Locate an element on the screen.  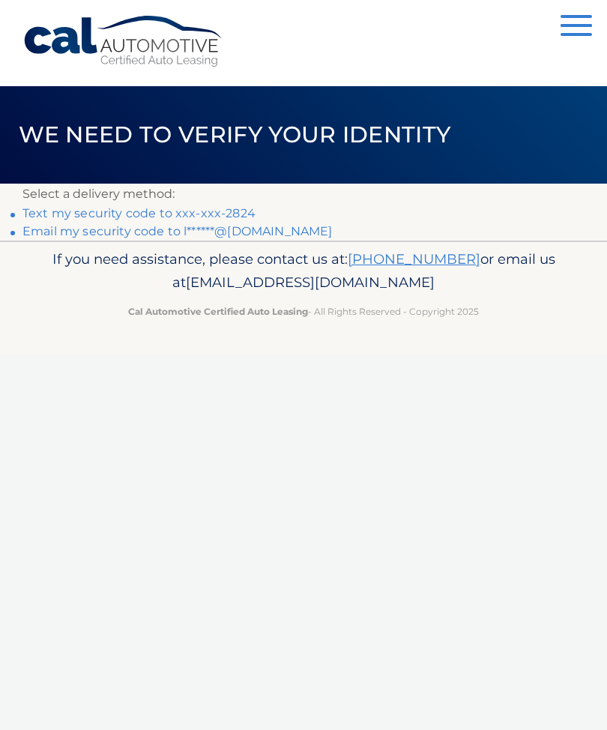
button: Menu is located at coordinates (576, 27).